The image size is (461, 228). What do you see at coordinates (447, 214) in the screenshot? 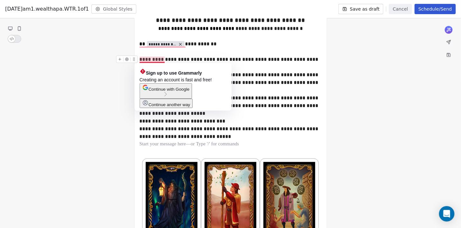
I see `div: Open Intercom Messenger` at bounding box center [447, 214].